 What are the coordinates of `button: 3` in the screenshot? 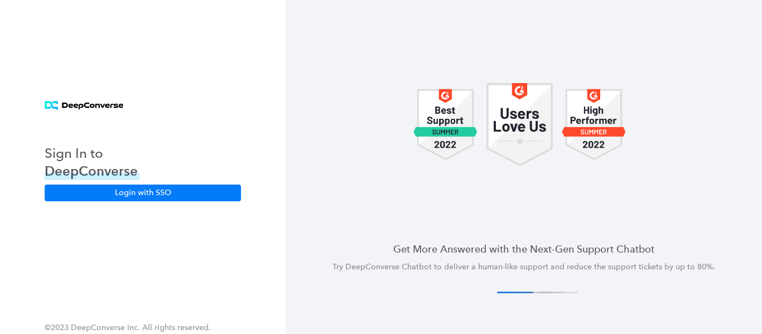 It's located at (546, 292).